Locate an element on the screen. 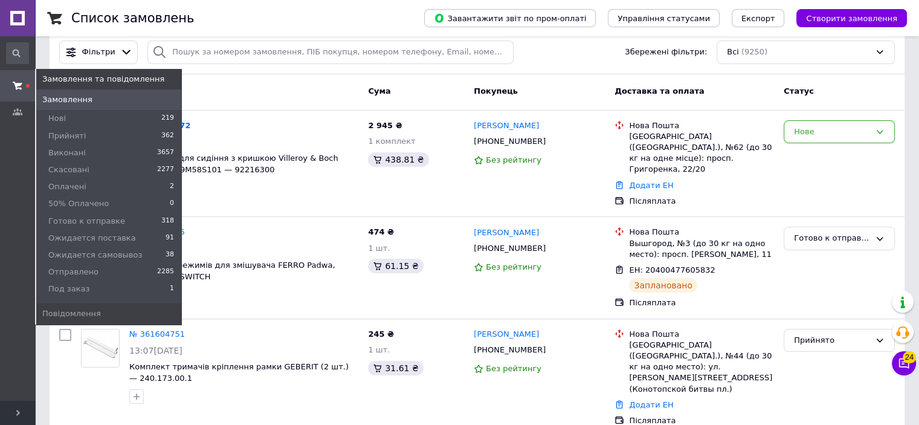  span: 219 is located at coordinates (167, 118).